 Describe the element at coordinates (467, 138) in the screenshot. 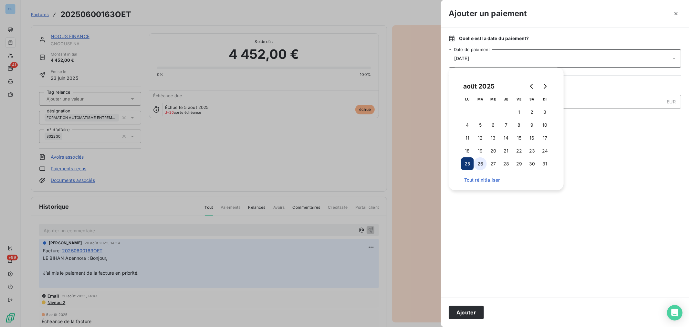

I see `button: 11` at that location.